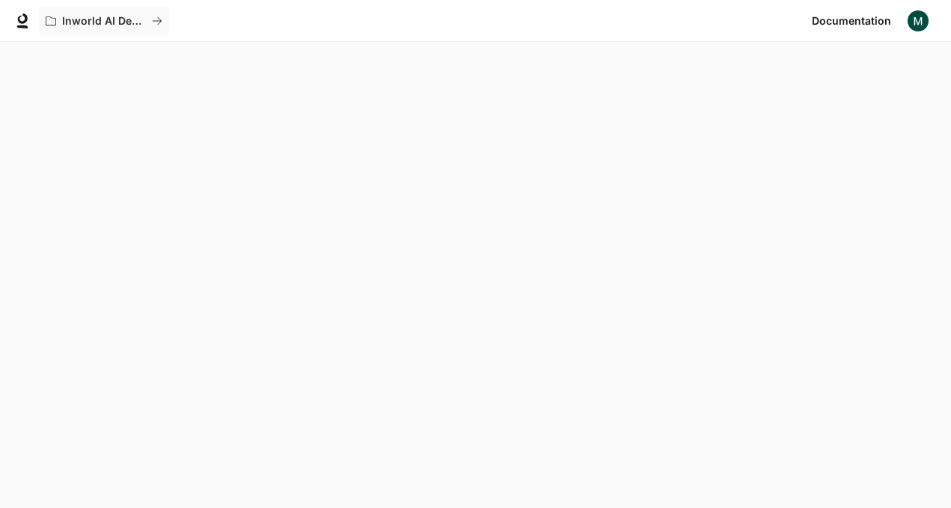  What do you see at coordinates (851, 21) in the screenshot?
I see `a: Documentation` at bounding box center [851, 21].